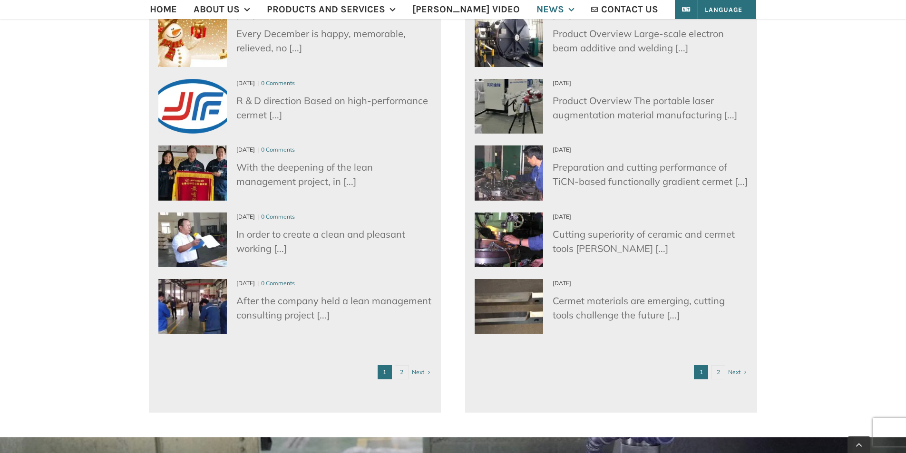 Image resolution: width=906 pixels, height=453 pixels. What do you see at coordinates (509, 39) in the screenshot?
I see `a: Large-scale electron beam additive and welding equipment` at bounding box center [509, 39].